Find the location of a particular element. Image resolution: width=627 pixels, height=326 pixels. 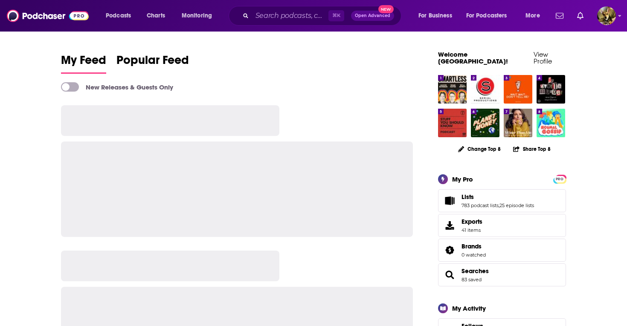

a: Serial is located at coordinates (485, 89).